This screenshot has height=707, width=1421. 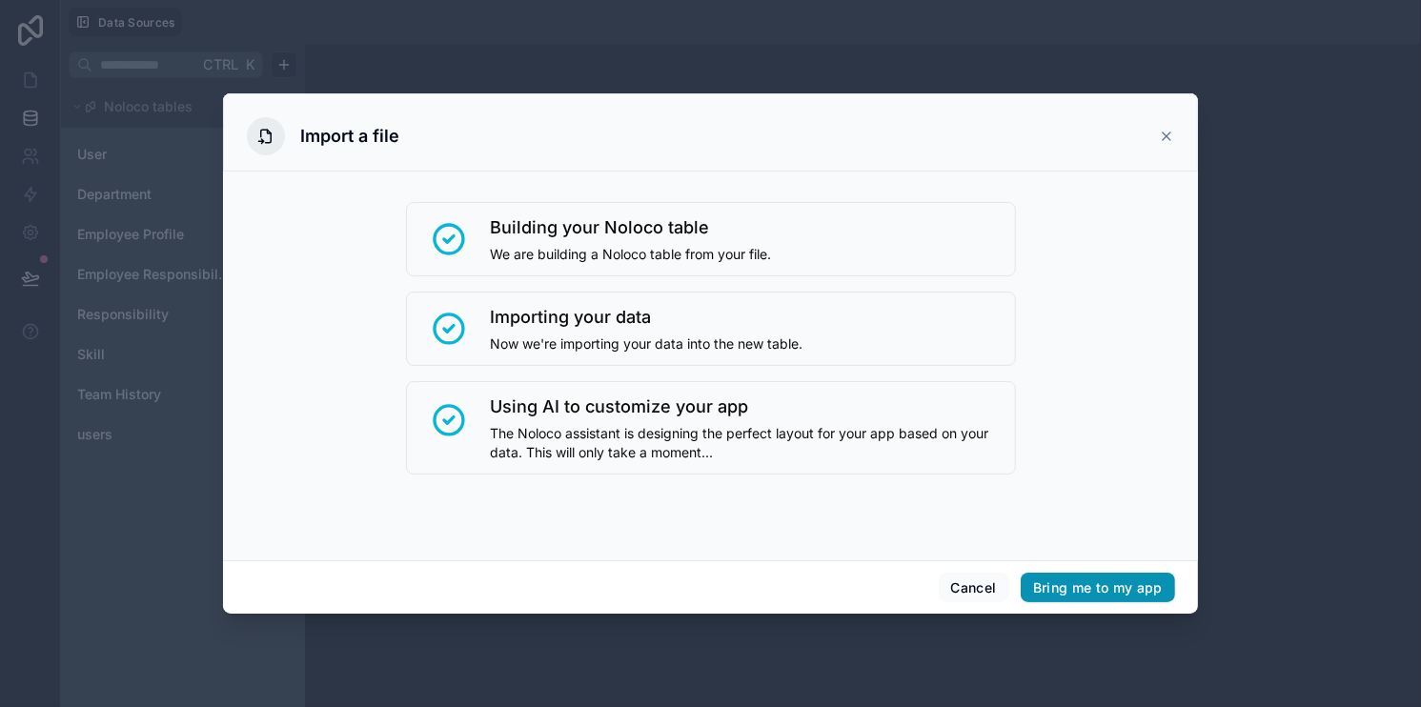 I want to click on span: The Noloco assistant is designing the perfect layout for your app based on your data. This will o..., so click(x=747, y=443).